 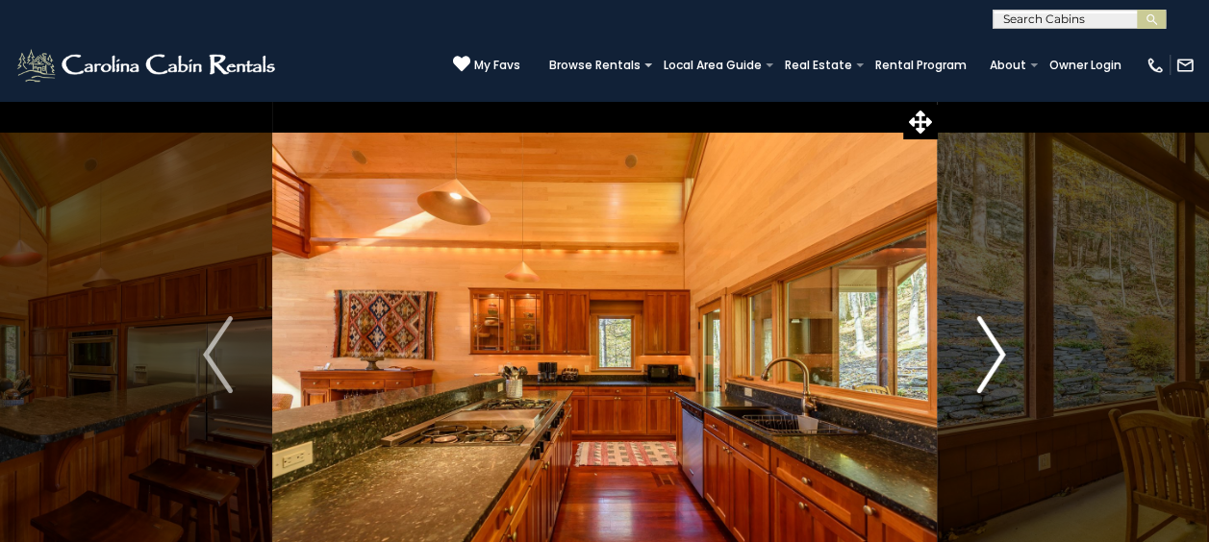 I want to click on a: Local Area Guide, so click(x=713, y=65).